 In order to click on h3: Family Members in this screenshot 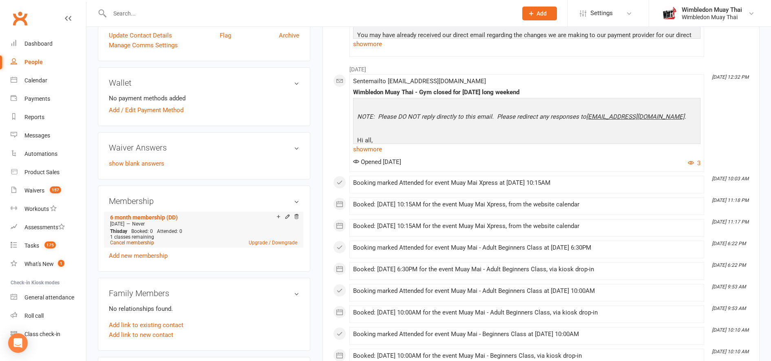, I will do `click(204, 293)`.